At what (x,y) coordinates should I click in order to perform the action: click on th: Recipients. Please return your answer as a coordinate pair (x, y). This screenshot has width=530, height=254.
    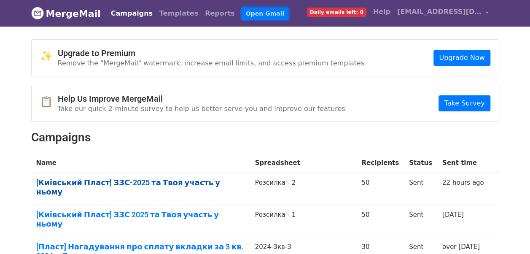
    Looking at the image, I should click on (380, 163).